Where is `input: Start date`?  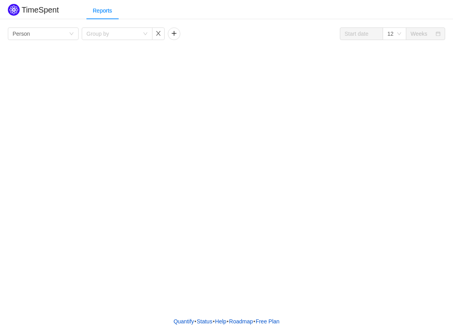 input: Start date is located at coordinates (361, 34).